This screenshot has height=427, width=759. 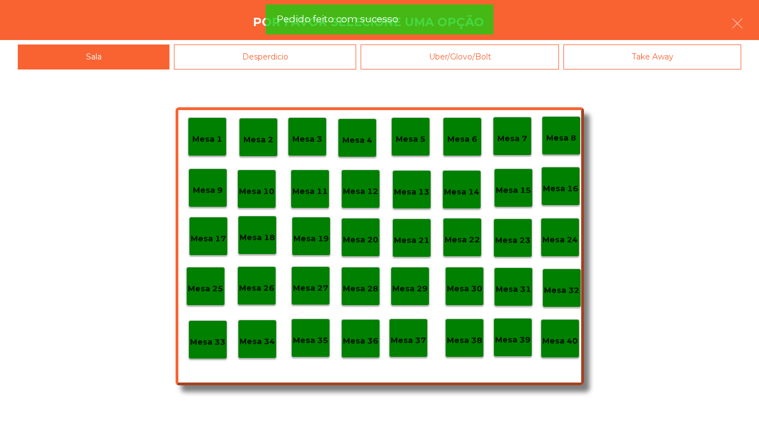 I want to click on p: Mesa 6, so click(x=462, y=139).